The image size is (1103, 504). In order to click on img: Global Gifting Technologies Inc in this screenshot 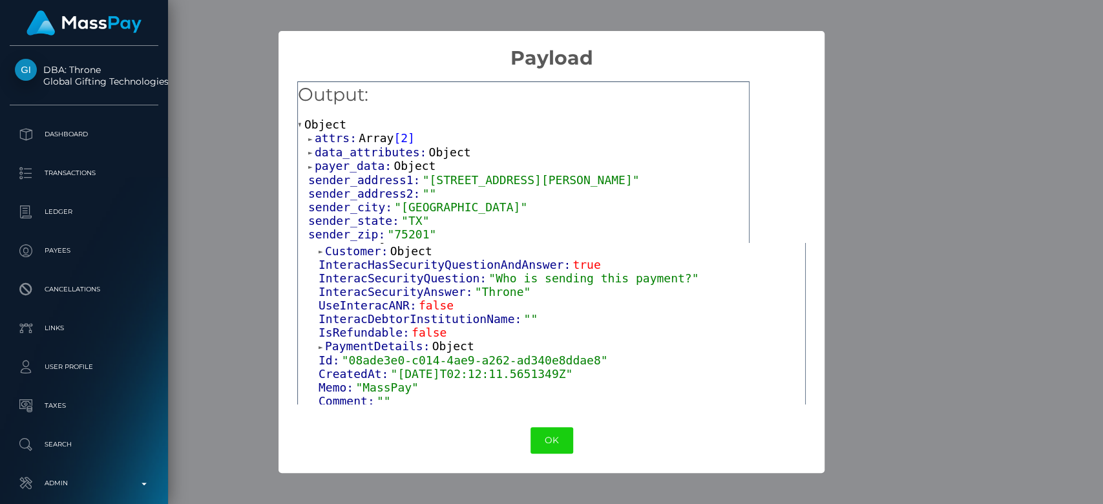, I will do `click(26, 70)`.